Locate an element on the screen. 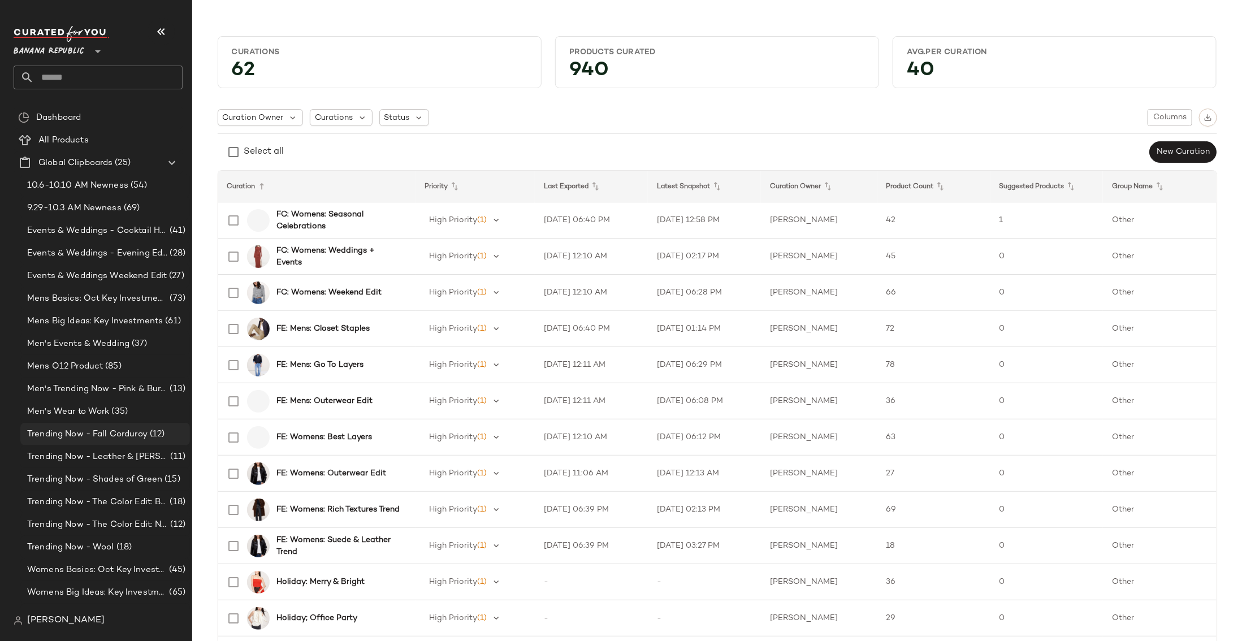 This screenshot has height=641, width=1242. span: Mens O12 Product is located at coordinates (65, 366).